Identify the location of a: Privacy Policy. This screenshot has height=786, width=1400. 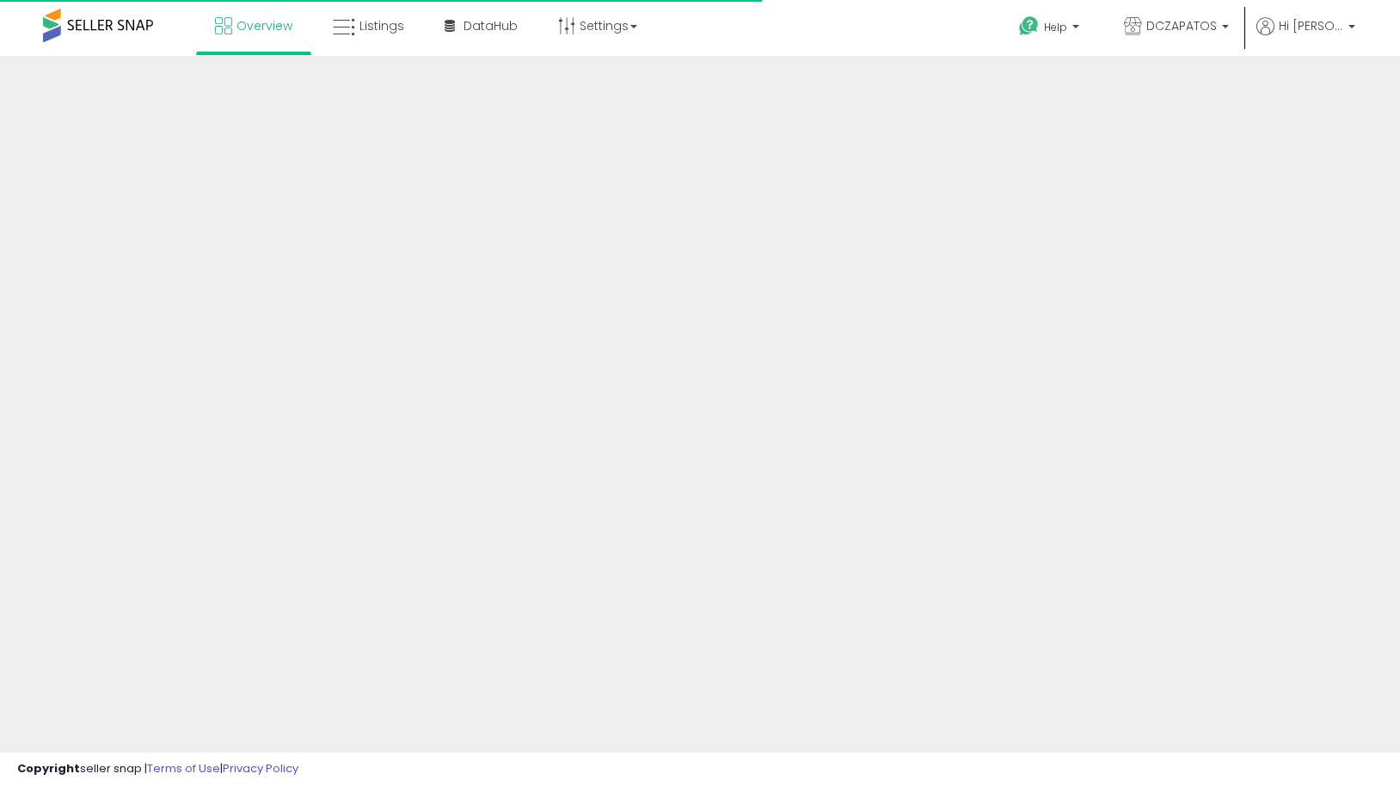
(261, 768).